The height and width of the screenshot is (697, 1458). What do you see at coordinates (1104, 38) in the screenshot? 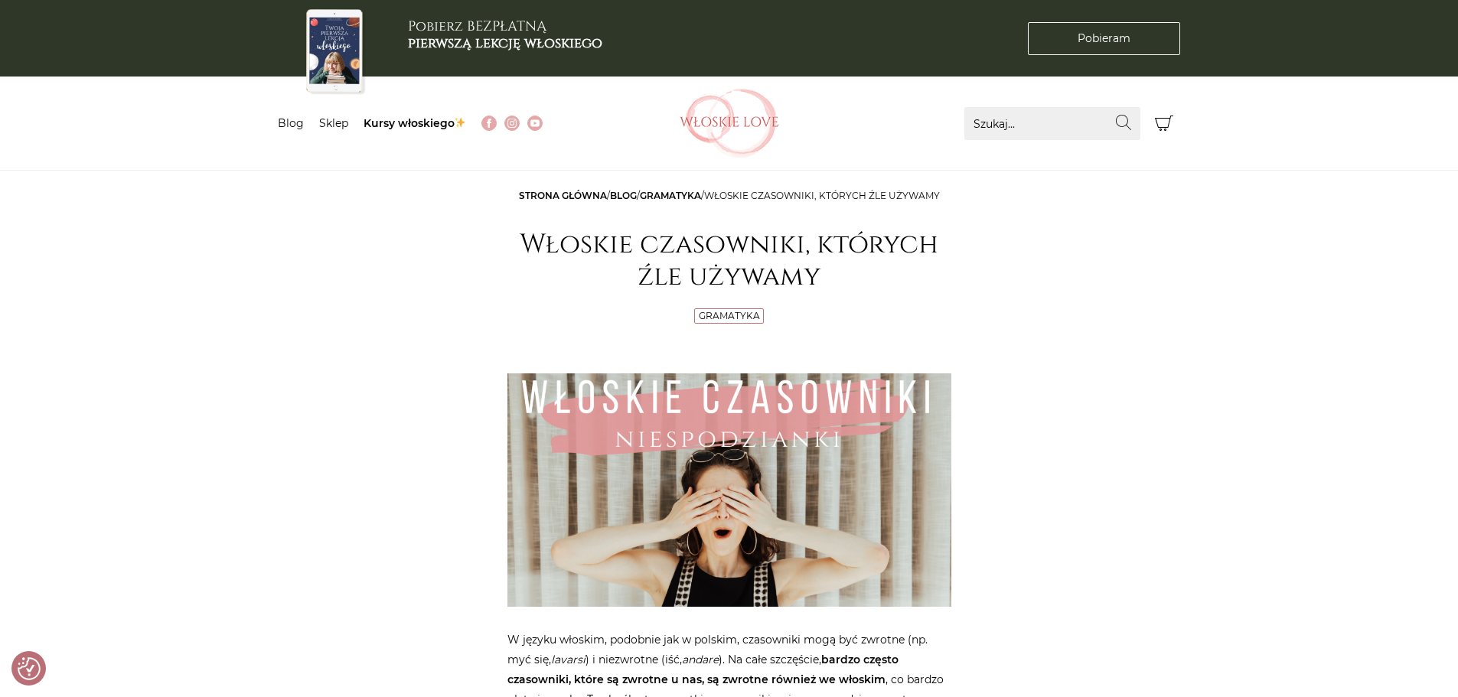
I see `a: Pobieram` at bounding box center [1104, 38].